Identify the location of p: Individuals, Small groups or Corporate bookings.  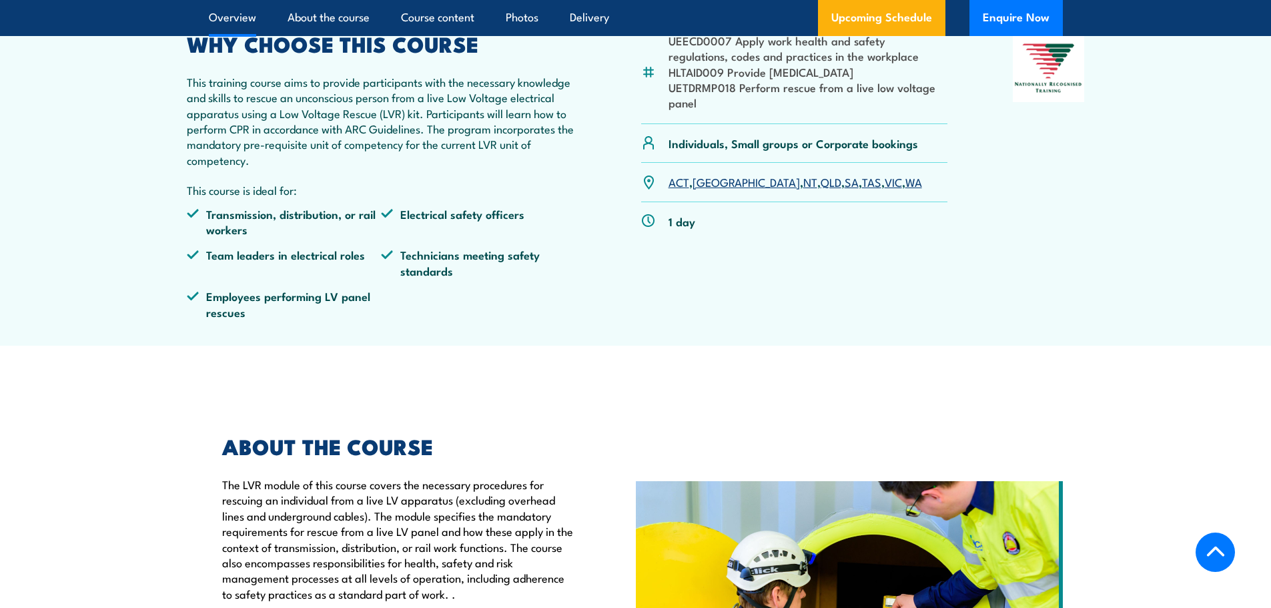
(793, 143).